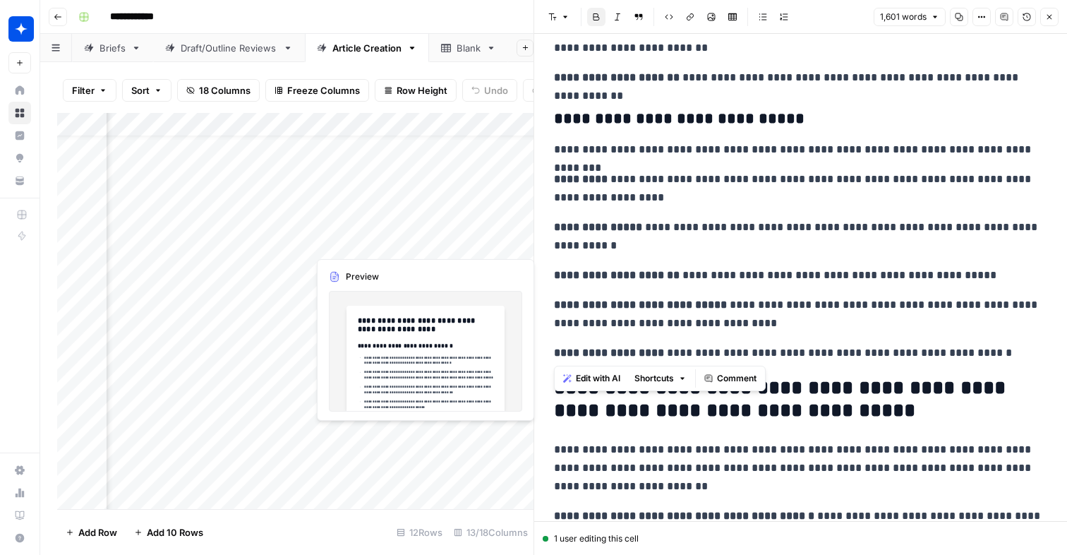 The height and width of the screenshot is (555, 1067). I want to click on span: Add Row, so click(97, 532).